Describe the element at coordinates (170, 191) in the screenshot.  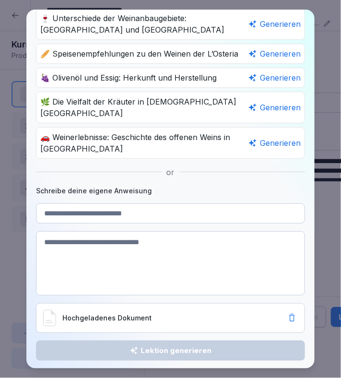
I see `h2: Schreibe deine eigene Anweisung` at that location.